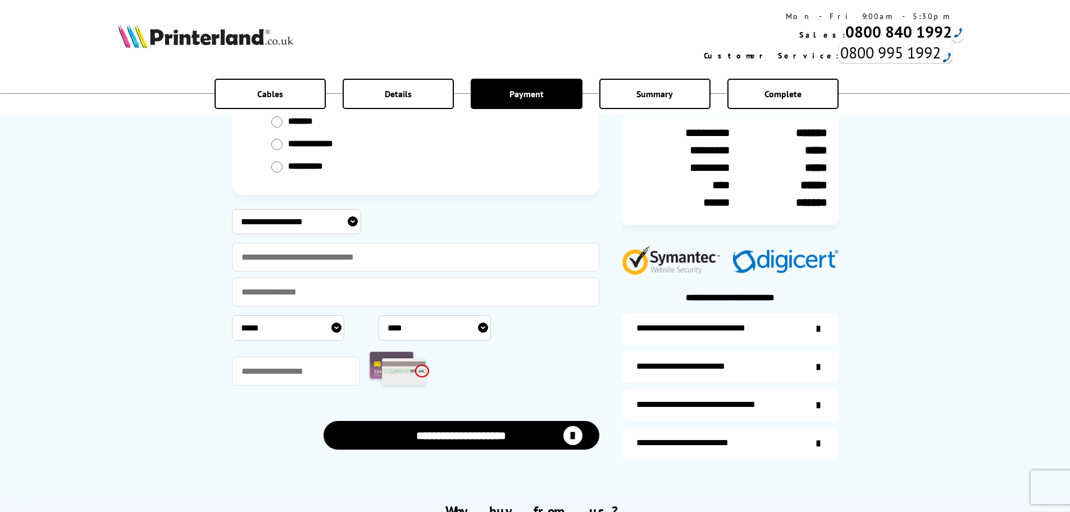 The image size is (1070, 512). Describe the element at coordinates (895, 52) in the screenshot. I see `div: Call: 0800 995 1992` at that location.